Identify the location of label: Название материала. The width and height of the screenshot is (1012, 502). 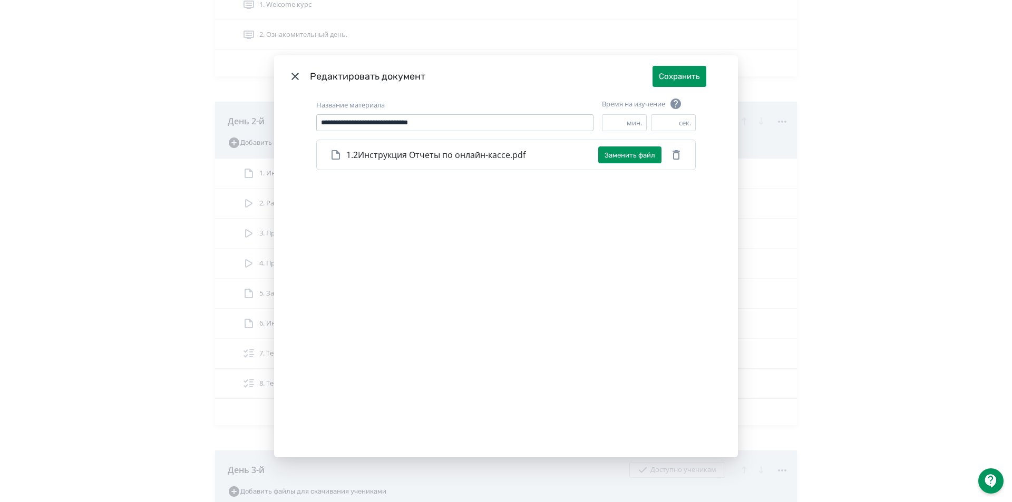
(350, 105).